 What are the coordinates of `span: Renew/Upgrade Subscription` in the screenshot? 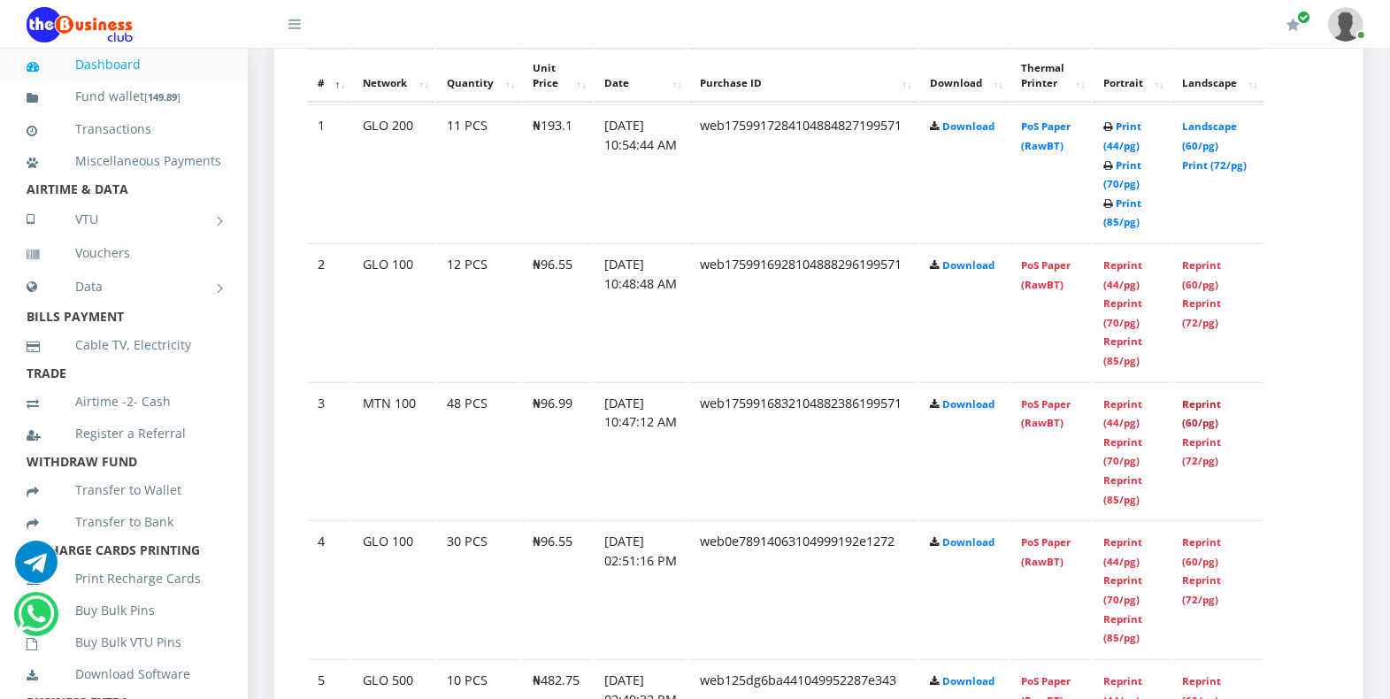 It's located at (1303, 17).